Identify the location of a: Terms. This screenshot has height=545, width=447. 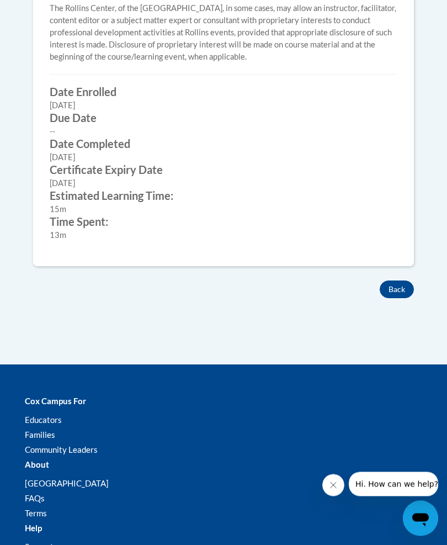
(36, 514).